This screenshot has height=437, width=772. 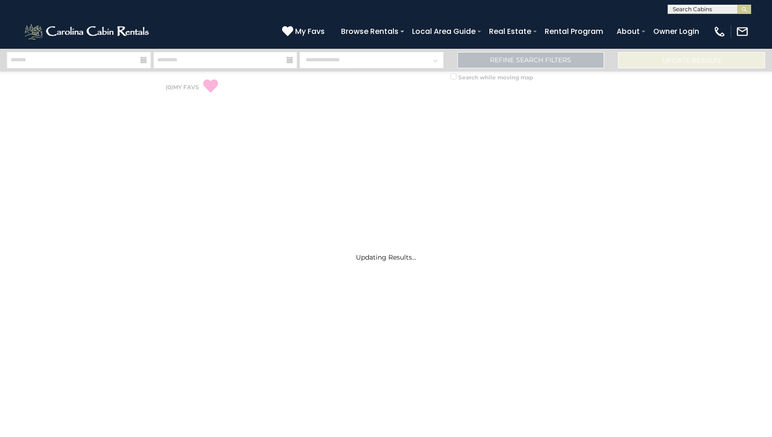 I want to click on span: My Favs, so click(x=310, y=31).